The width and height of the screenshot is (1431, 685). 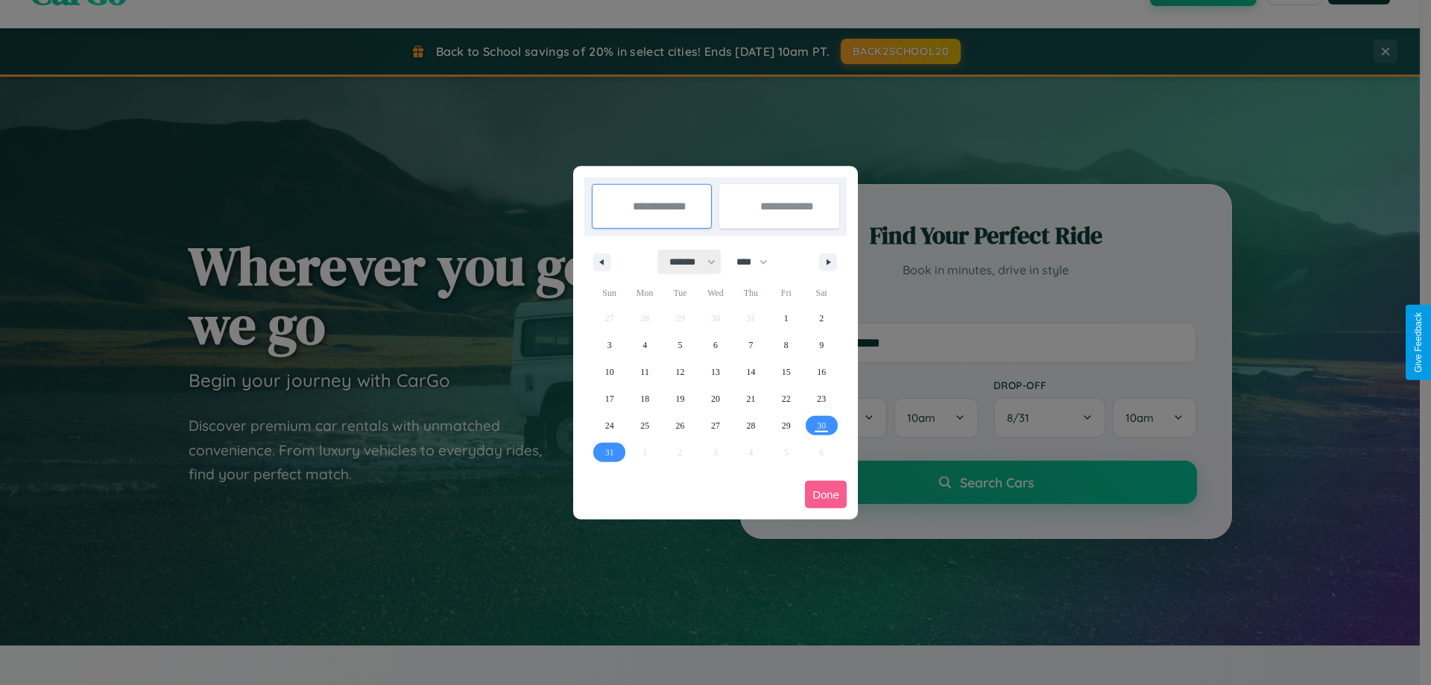 I want to click on span: 19, so click(x=681, y=399).